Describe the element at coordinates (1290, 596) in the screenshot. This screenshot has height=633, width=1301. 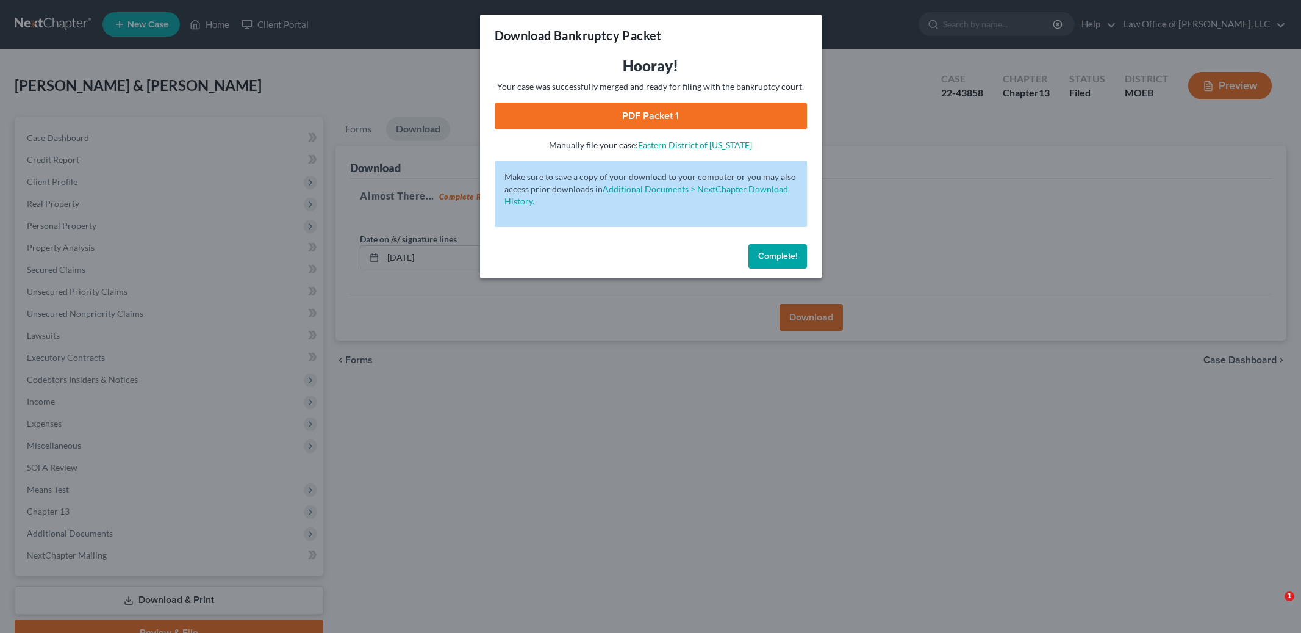
I see `span: 1` at that location.